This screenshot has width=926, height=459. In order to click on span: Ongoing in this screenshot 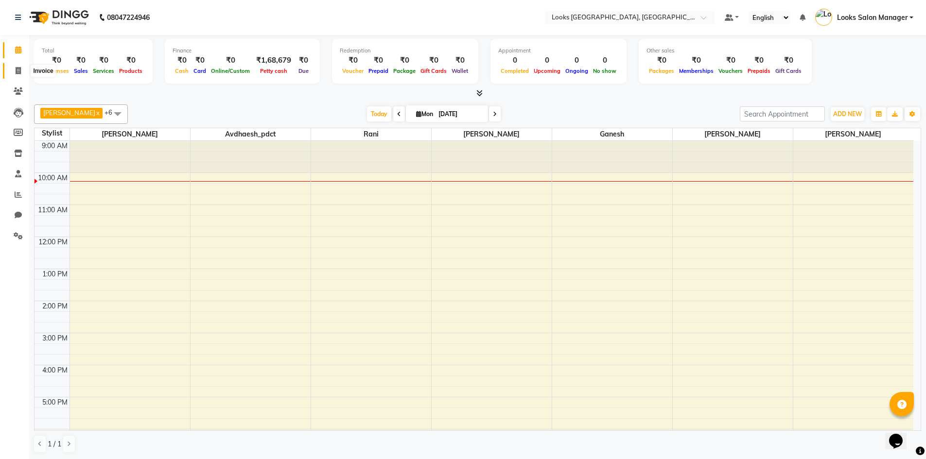, I will do `click(576, 71)`.